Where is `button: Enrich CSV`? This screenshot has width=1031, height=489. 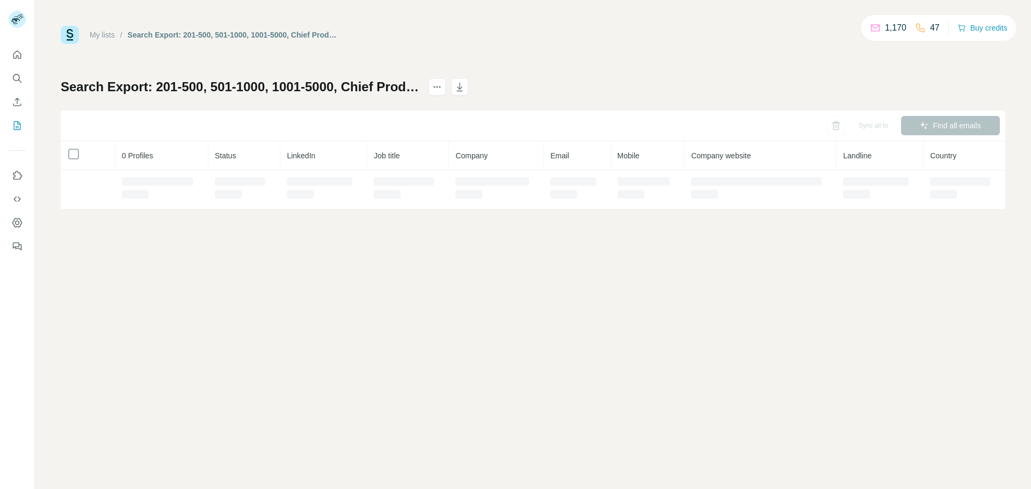 button: Enrich CSV is located at coordinates (17, 102).